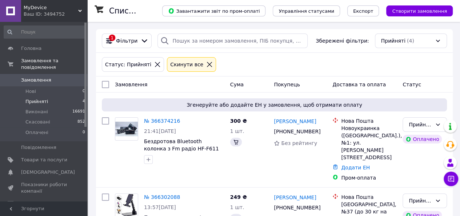  I want to click on div: Cкинути все, so click(187, 64).